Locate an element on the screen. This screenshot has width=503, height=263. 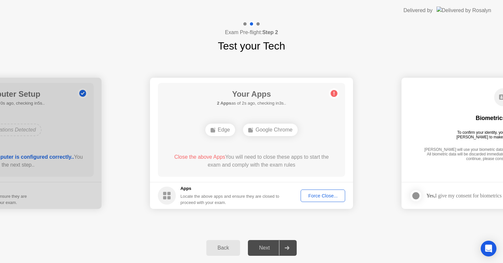
div: Next is located at coordinates (264, 247).